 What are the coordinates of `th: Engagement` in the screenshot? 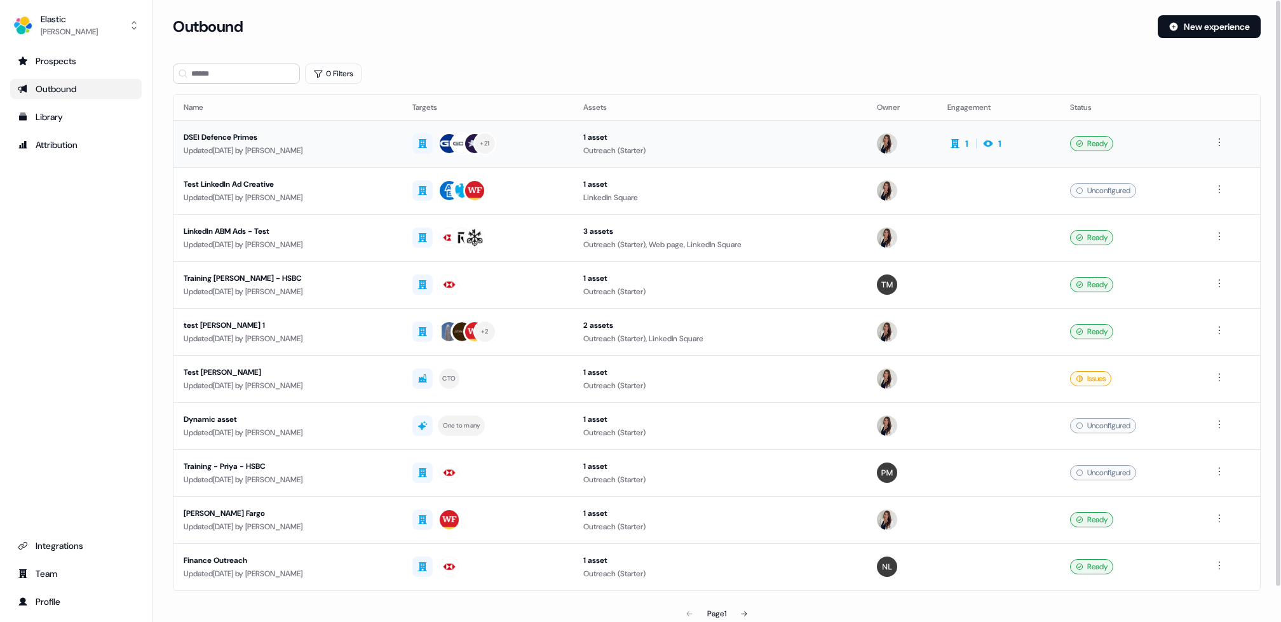 It's located at (999, 107).